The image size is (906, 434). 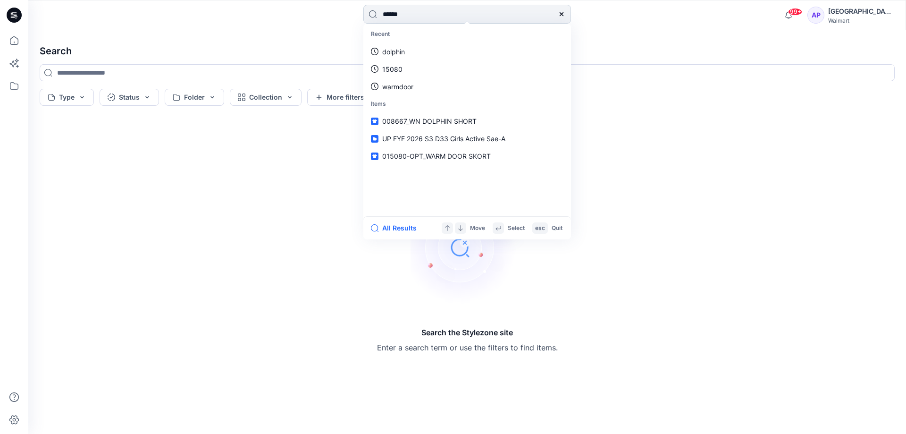 I want to click on p: Items, so click(x=467, y=104).